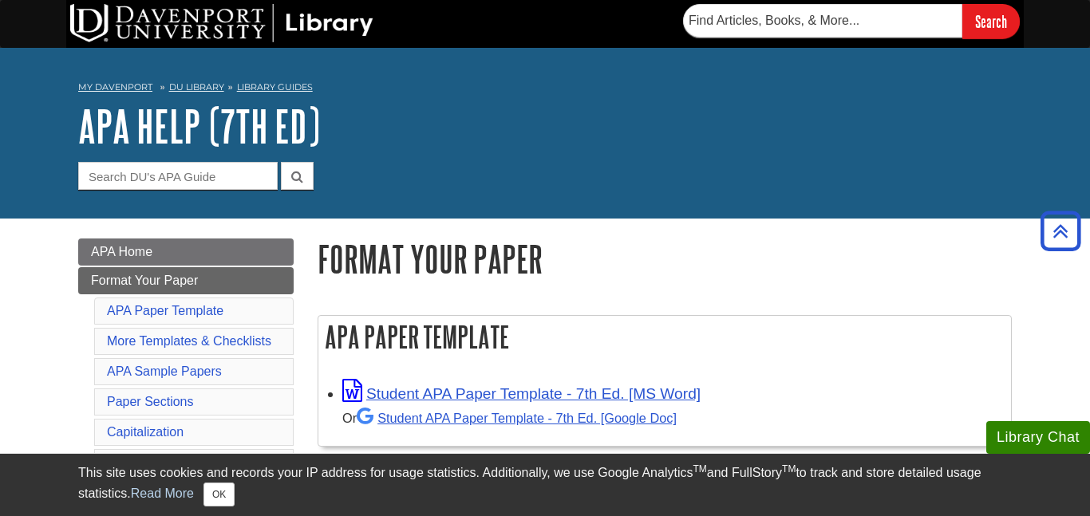  What do you see at coordinates (1060, 231) in the screenshot?
I see `a: Back to Top` at bounding box center [1060, 231].